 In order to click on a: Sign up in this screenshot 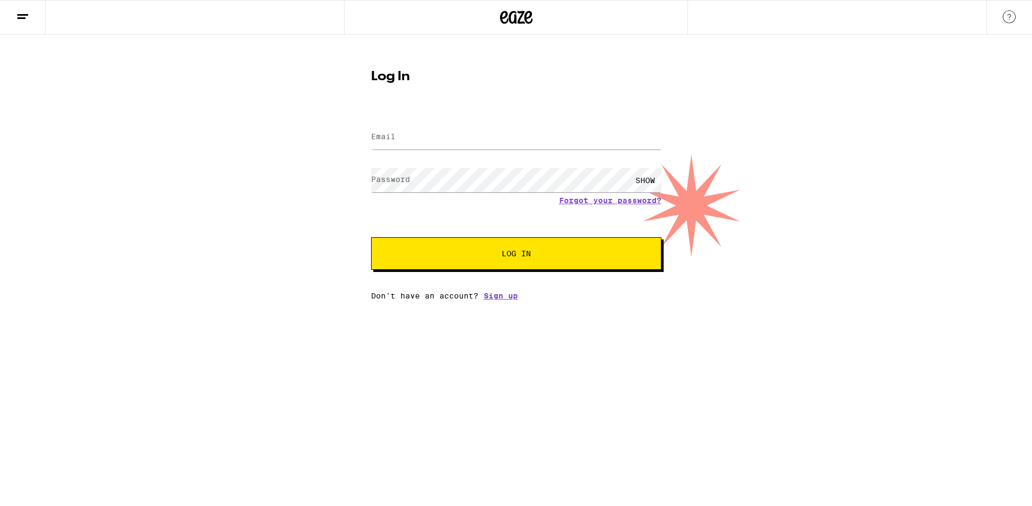, I will do `click(501, 296)`.